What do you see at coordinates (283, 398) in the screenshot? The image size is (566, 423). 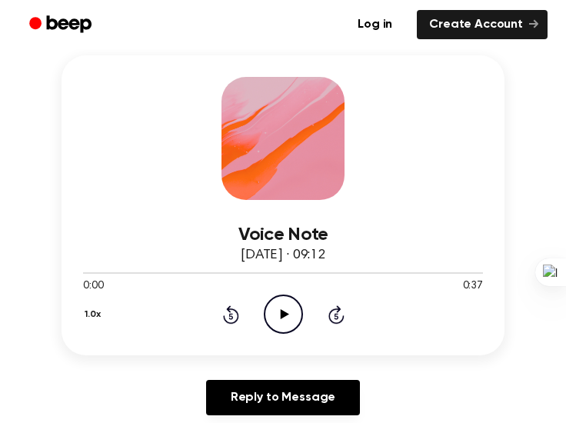 I see `a: Reply to Message` at bounding box center [283, 398].